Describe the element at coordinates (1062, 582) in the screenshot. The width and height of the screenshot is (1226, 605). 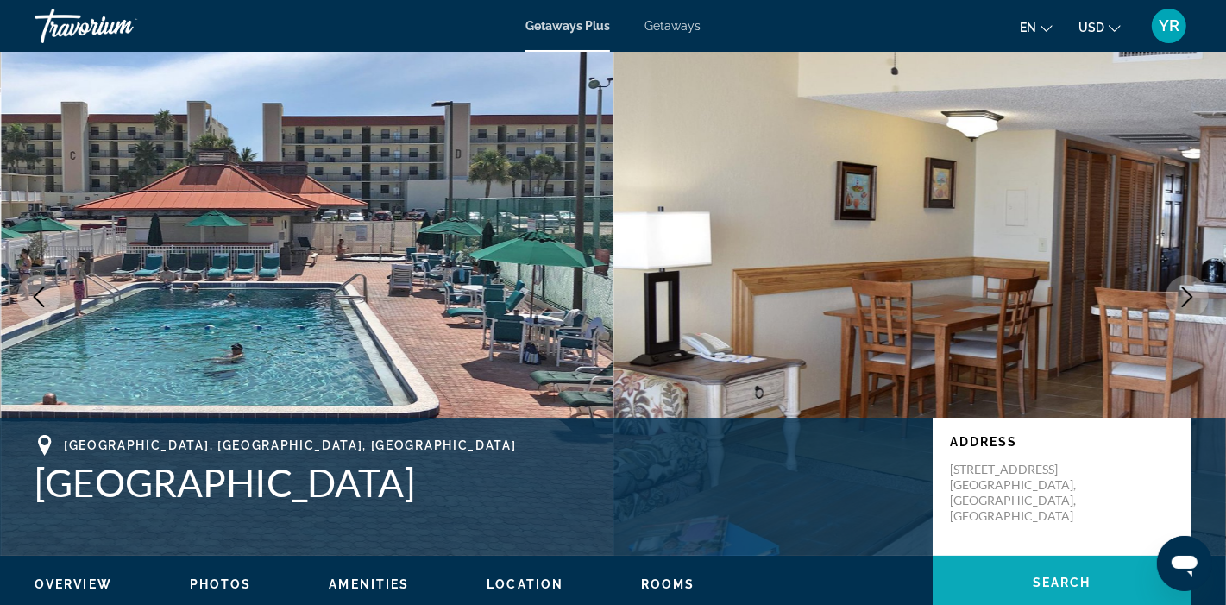
I see `span: Search` at that location.